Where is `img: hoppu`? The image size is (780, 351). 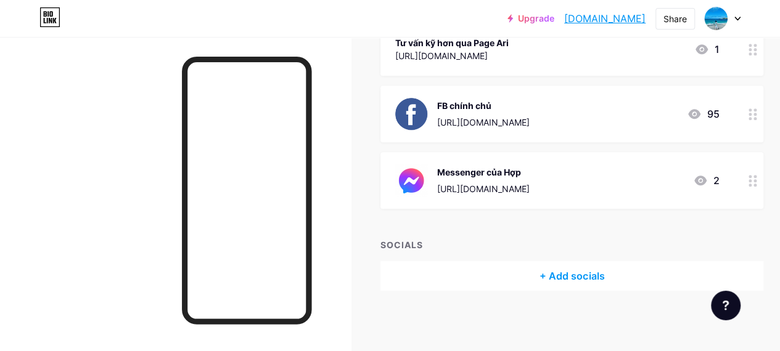
img: hoppu is located at coordinates (716, 18).